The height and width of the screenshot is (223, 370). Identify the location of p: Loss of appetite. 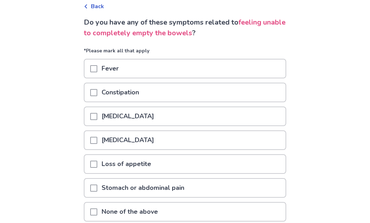
(126, 164).